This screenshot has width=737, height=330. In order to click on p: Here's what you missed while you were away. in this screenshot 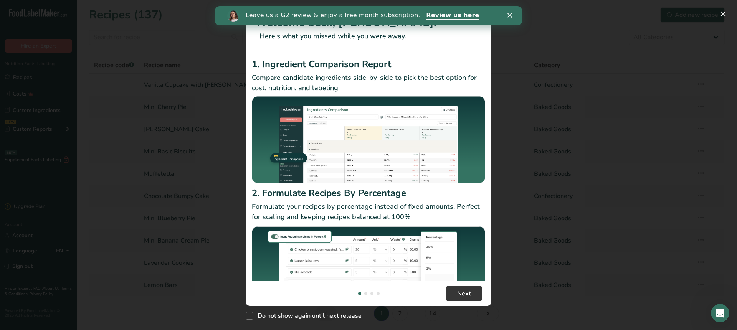, I will do `click(369, 36)`.